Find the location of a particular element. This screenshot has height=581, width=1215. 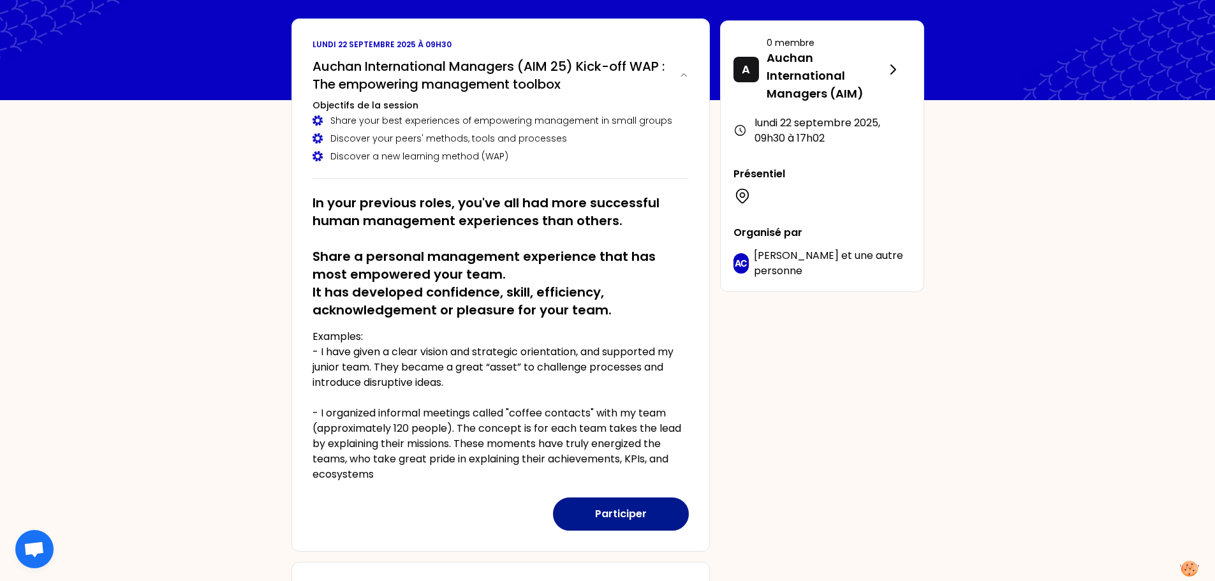

h2: In your previous roles, you've all had more successful human management experiences than others. ... is located at coordinates (500, 256).